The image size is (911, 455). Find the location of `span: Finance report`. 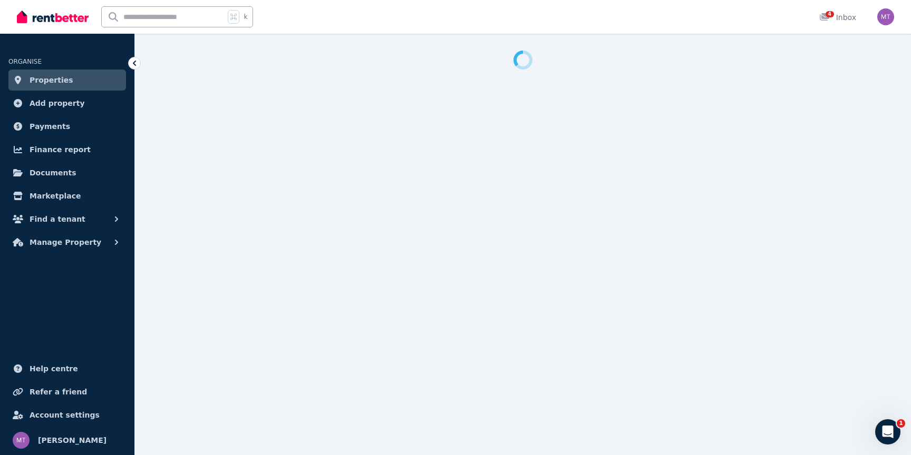

span: Finance report is located at coordinates (60, 150).